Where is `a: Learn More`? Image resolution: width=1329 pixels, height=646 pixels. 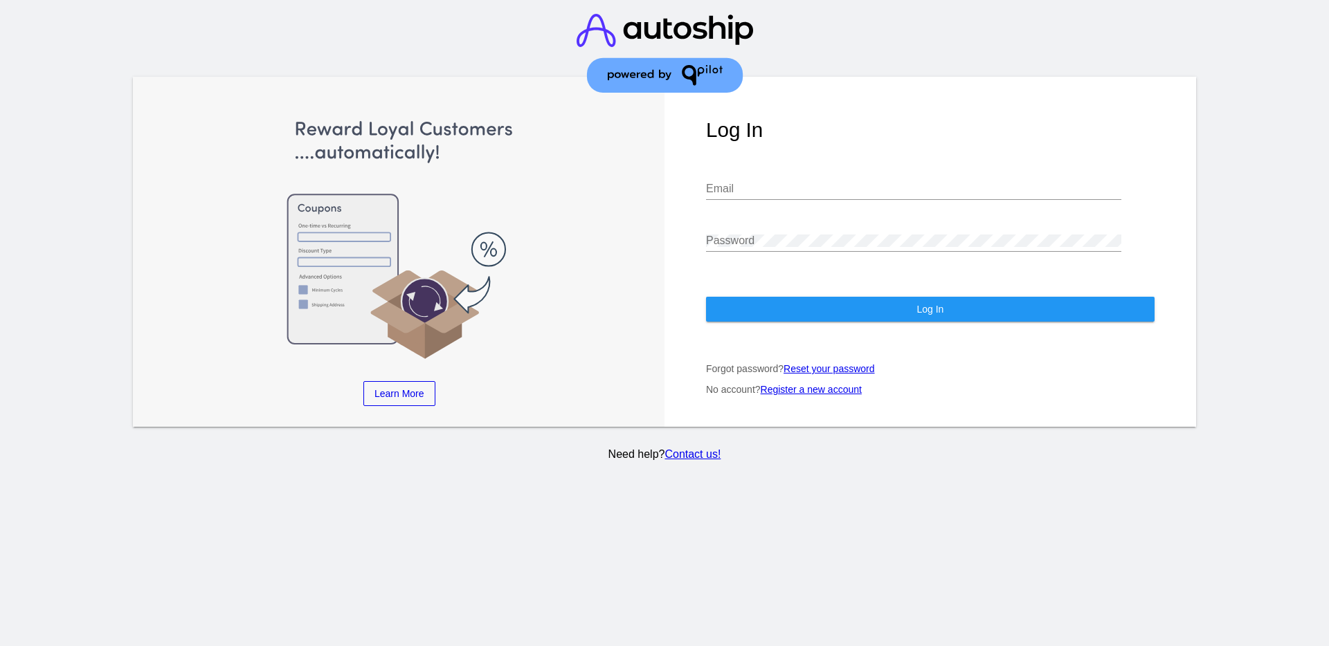 a: Learn More is located at coordinates (399, 394).